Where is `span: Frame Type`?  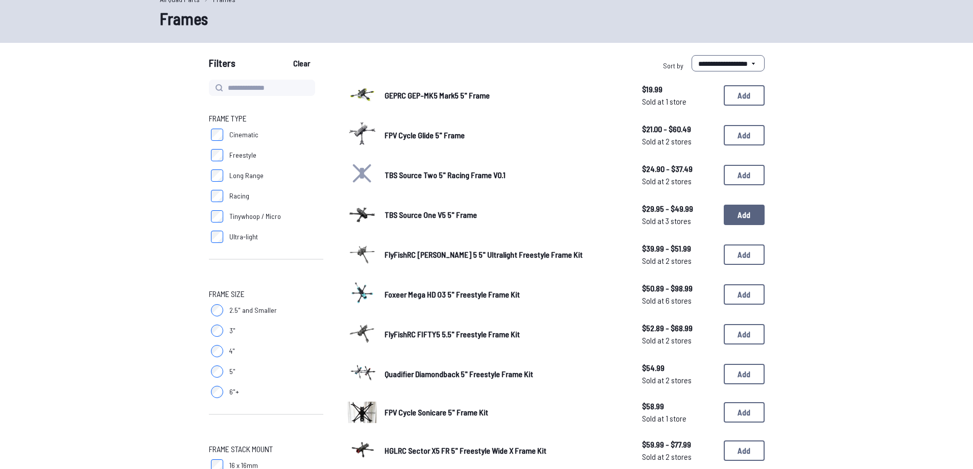
span: Frame Type is located at coordinates (228, 118).